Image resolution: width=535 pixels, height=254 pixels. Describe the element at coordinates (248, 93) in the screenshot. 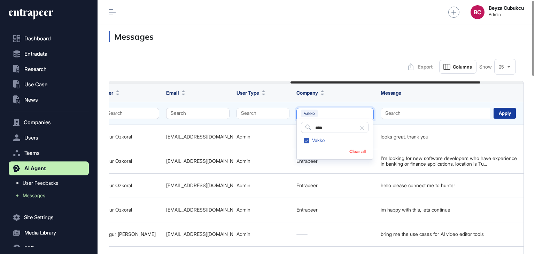

I see `span: User Type` at that location.